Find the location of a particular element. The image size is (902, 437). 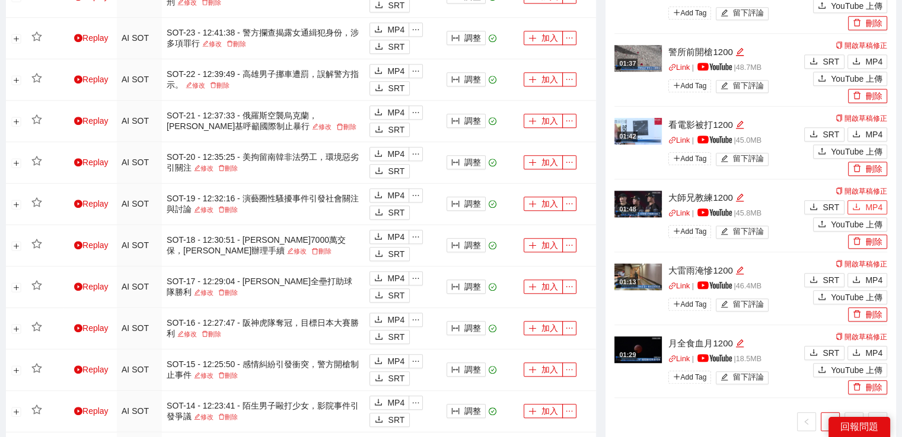

a: 修改 is located at coordinates (321, 127).